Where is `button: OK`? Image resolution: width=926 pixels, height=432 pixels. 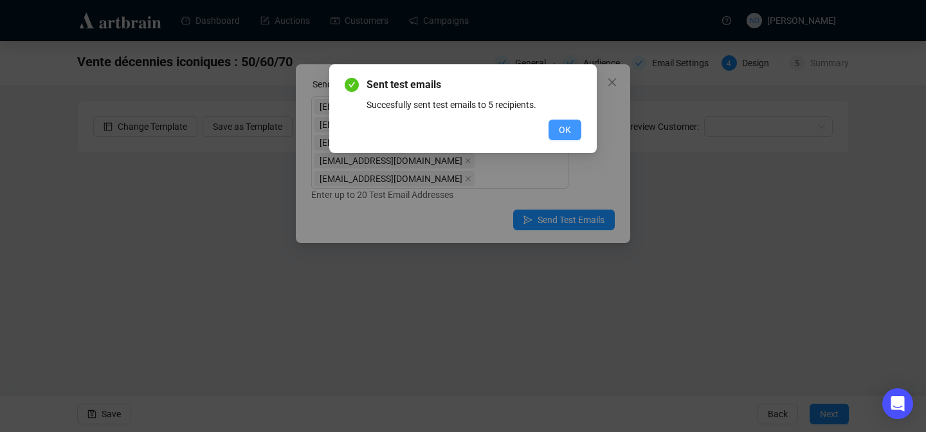
button: OK is located at coordinates (564, 130).